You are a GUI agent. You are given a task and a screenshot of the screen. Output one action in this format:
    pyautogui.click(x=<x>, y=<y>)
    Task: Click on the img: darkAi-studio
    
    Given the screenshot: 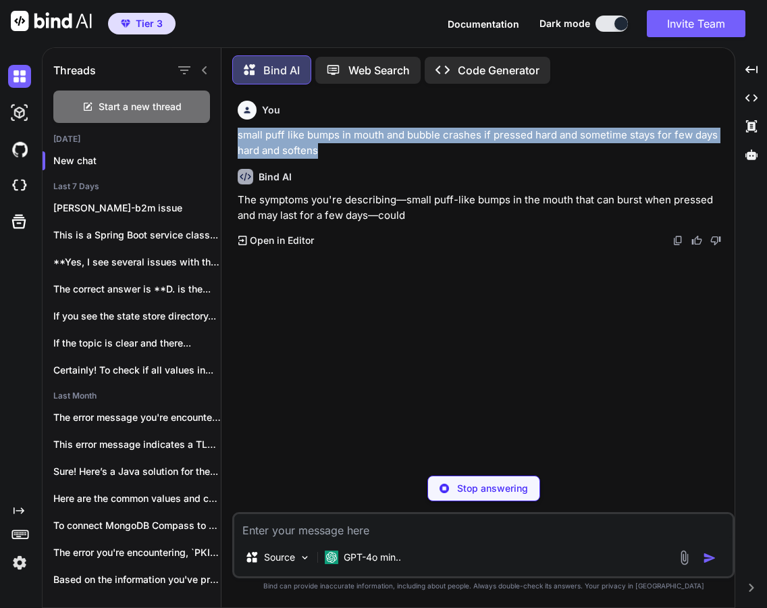 What is the action you would take?
    pyautogui.click(x=20, y=113)
    